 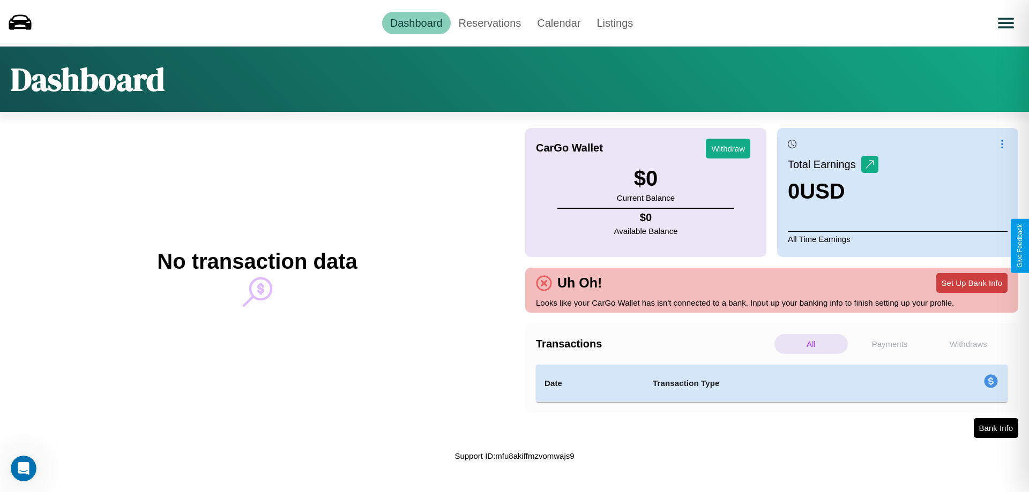 What do you see at coordinates (579, 283) in the screenshot?
I see `h4: Uh Oh!` at bounding box center [579, 283].